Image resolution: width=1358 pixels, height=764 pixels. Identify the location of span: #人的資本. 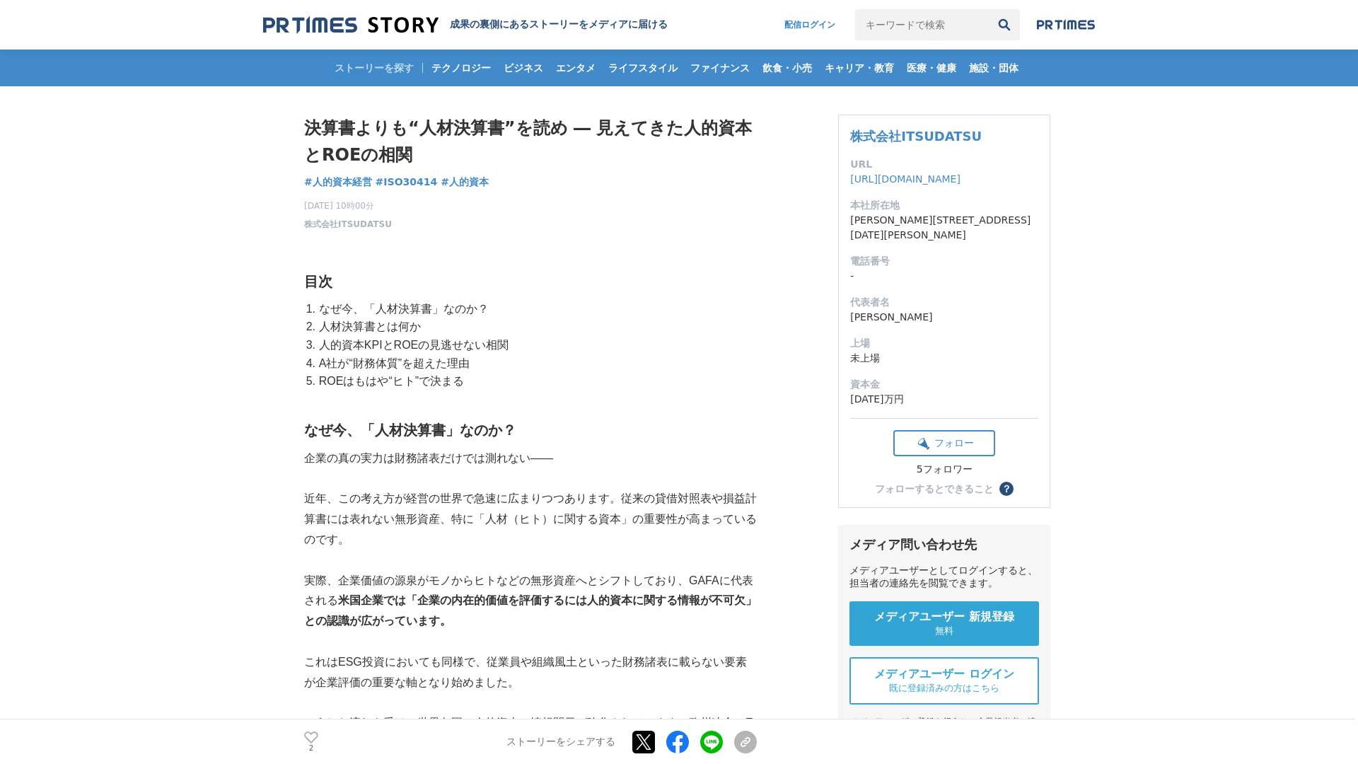
(465, 182).